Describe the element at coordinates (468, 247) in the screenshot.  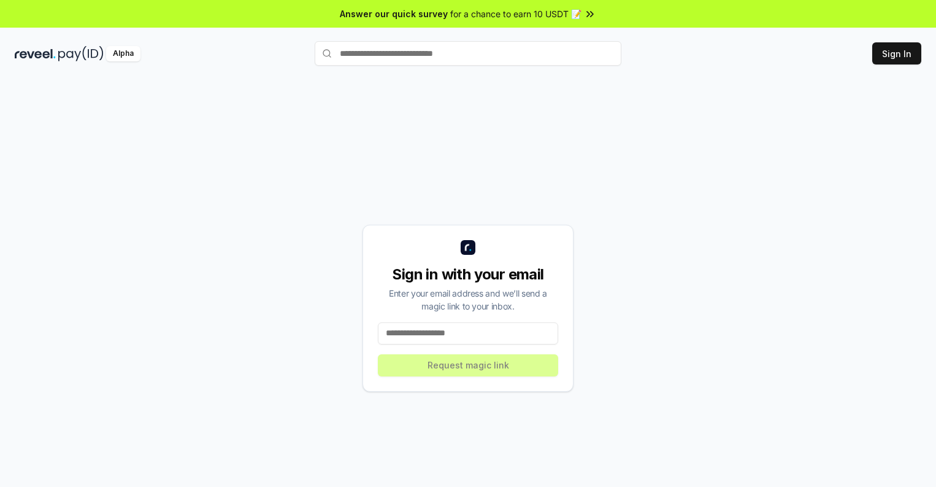
I see `img: logo_small` at that location.